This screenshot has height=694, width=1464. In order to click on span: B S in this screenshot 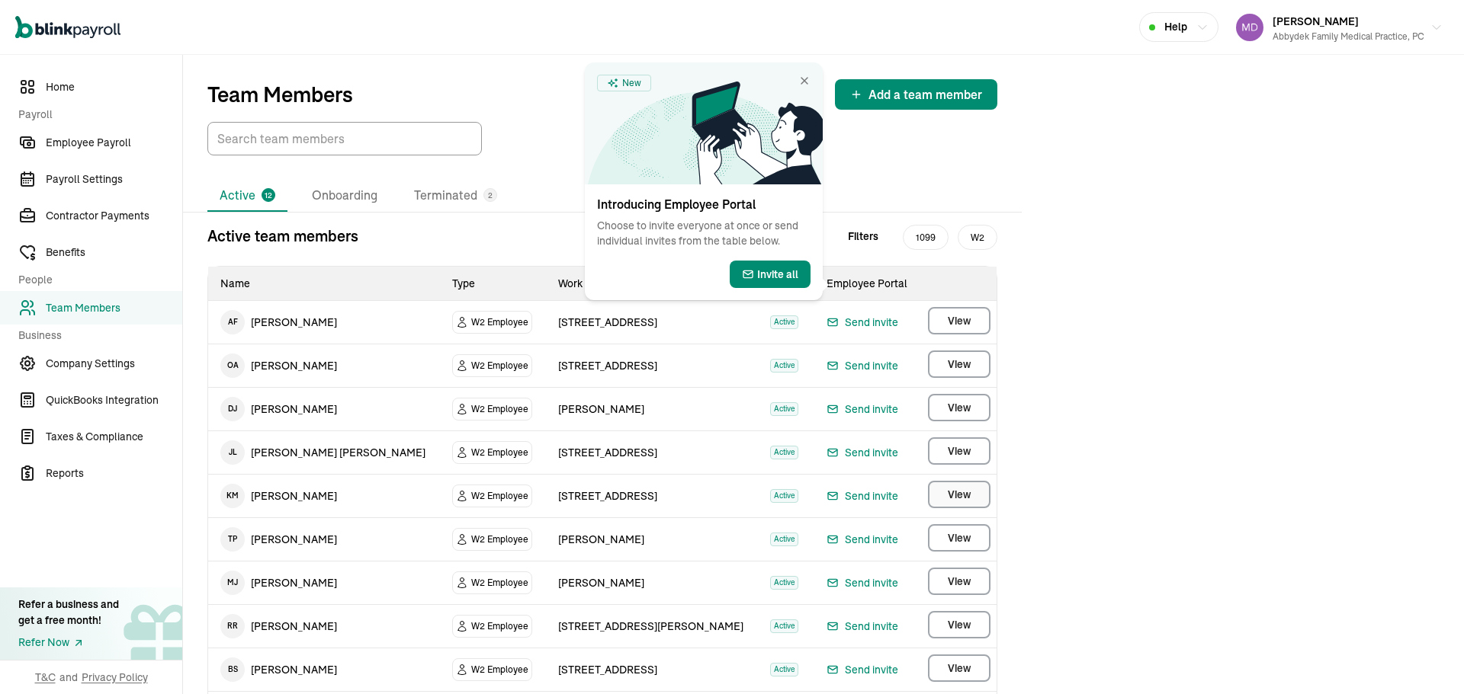, I will do `click(233, 670)`.